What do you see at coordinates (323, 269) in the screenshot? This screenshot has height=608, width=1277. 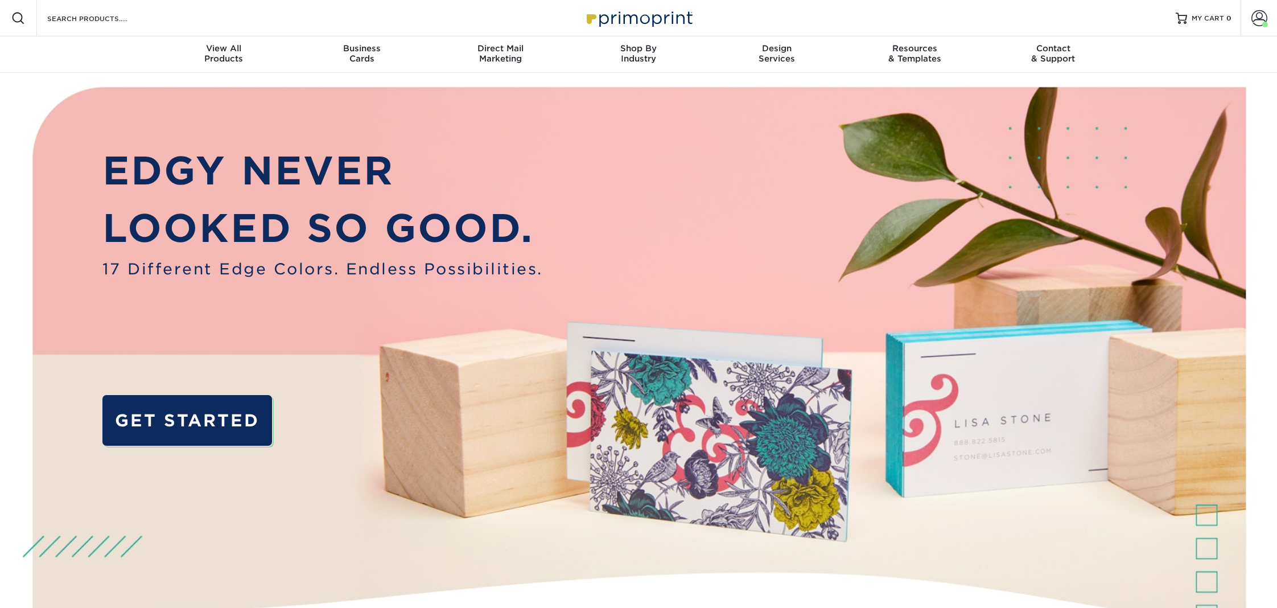 I see `span: 17 Different Edge Colors. Endless Possibilities.` at bounding box center [323, 269].